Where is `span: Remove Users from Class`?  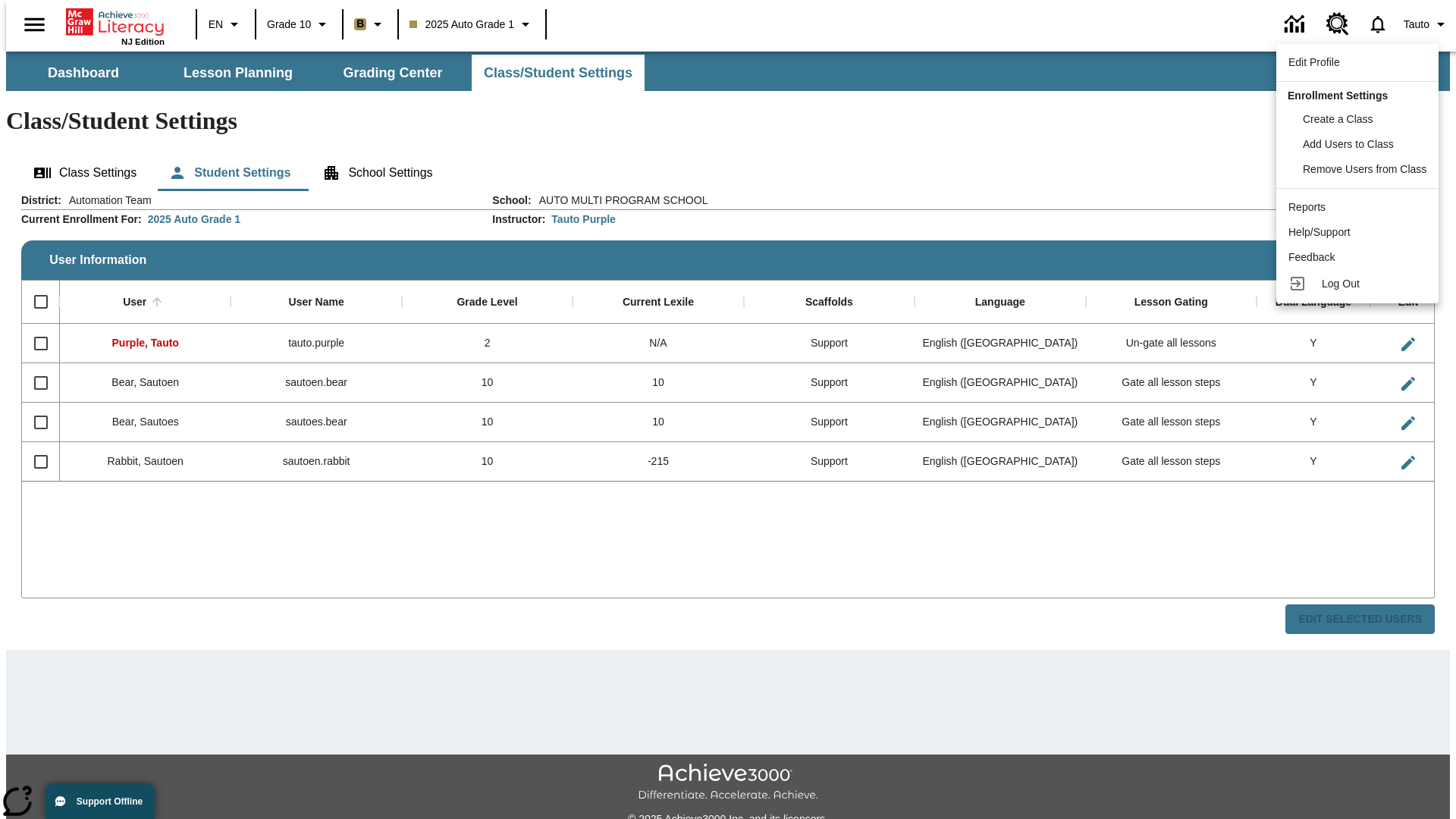 span: Remove Users from Class is located at coordinates (1364, 169).